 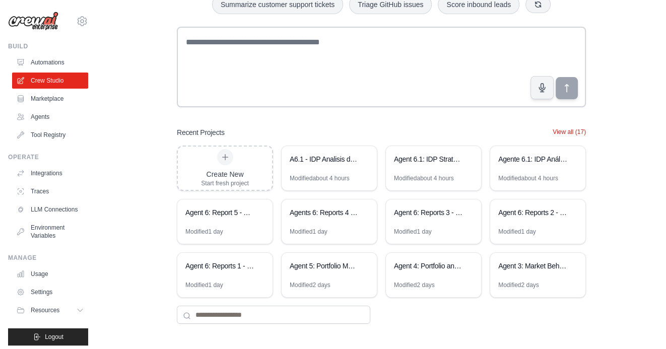 What do you see at coordinates (569, 132) in the screenshot?
I see `button: View all (17)` at bounding box center [569, 132].